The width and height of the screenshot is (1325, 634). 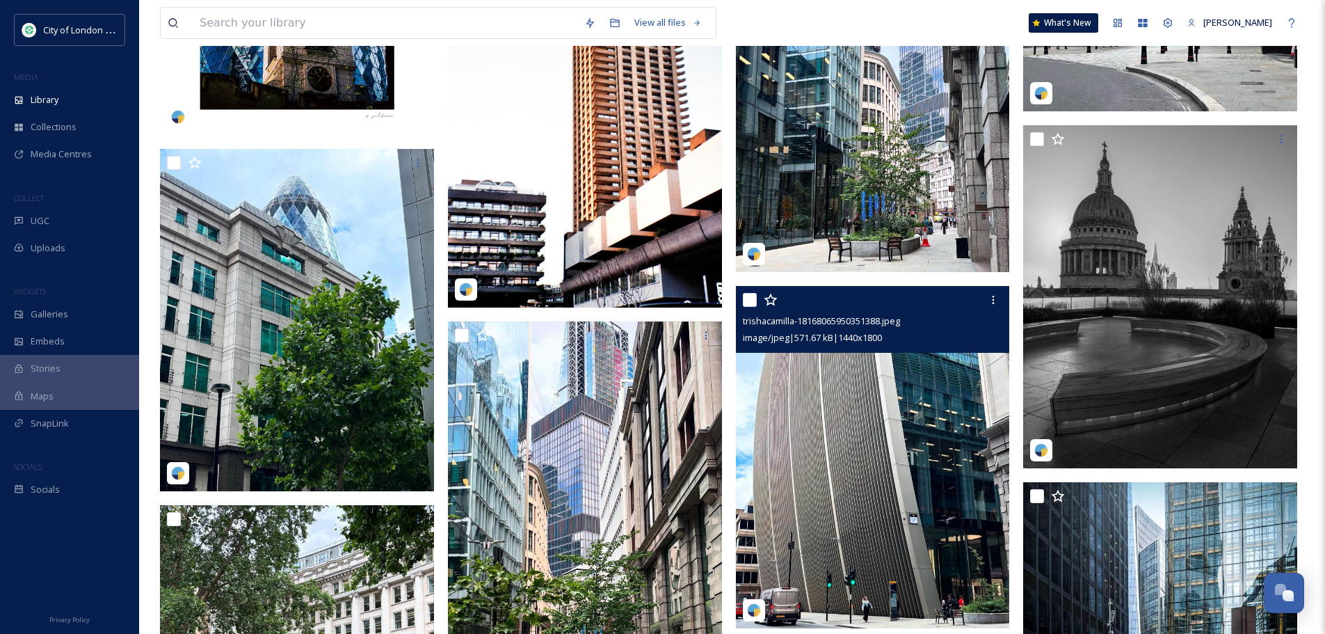 What do you see at coordinates (99, 29) in the screenshot?
I see `span: City of London Corporation` at bounding box center [99, 29].